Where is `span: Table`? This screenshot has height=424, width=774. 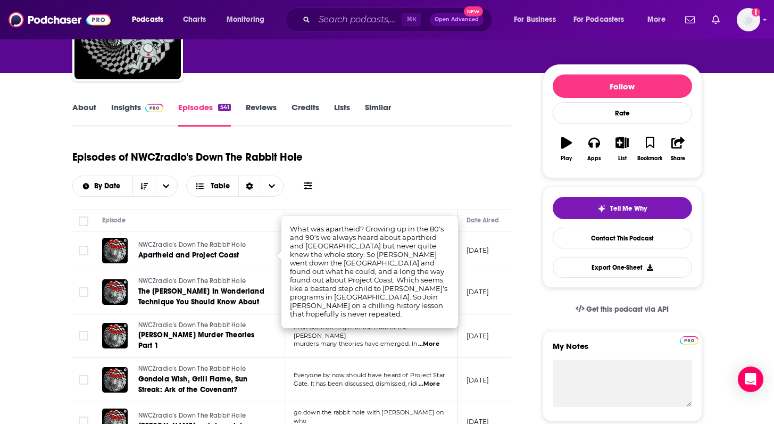 span: Table is located at coordinates (220, 186).